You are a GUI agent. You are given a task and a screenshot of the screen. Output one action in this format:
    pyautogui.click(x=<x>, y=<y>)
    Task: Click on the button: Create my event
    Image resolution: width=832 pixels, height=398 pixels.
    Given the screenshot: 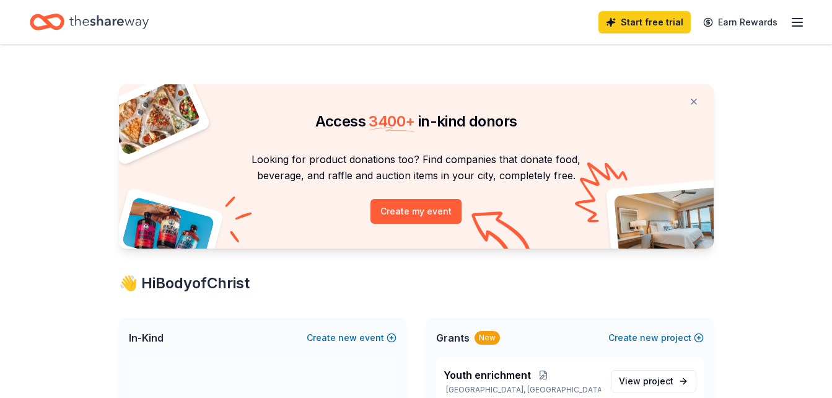 What is the action you would take?
    pyautogui.click(x=416, y=211)
    